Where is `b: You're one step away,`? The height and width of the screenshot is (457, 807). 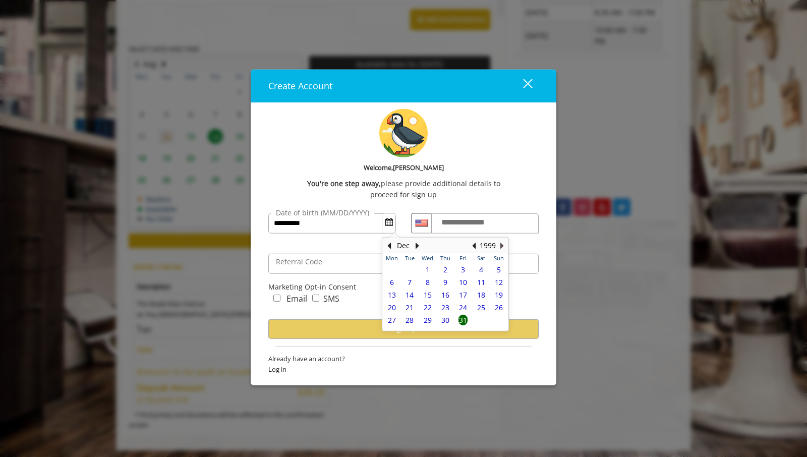 b: You're one step away, is located at coordinates (344, 184).